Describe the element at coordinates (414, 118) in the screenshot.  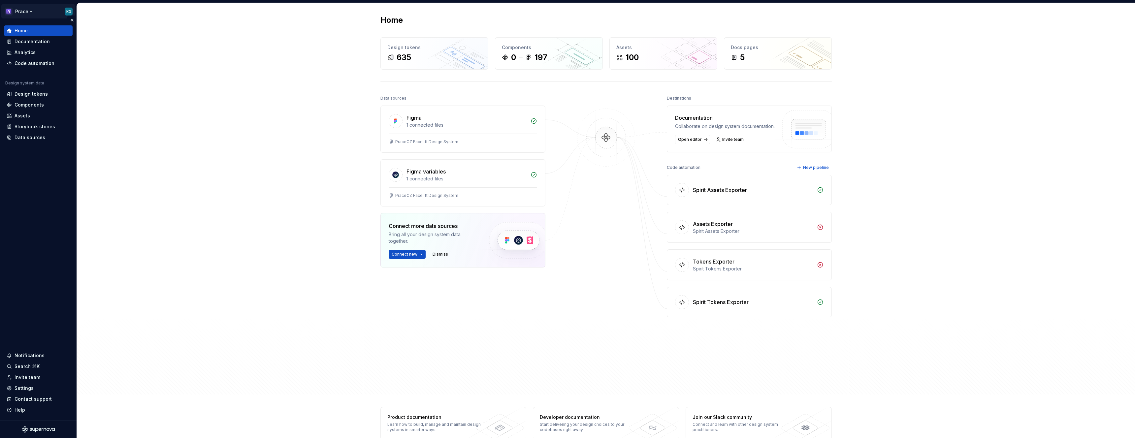
I see `div: Figma` at that location.